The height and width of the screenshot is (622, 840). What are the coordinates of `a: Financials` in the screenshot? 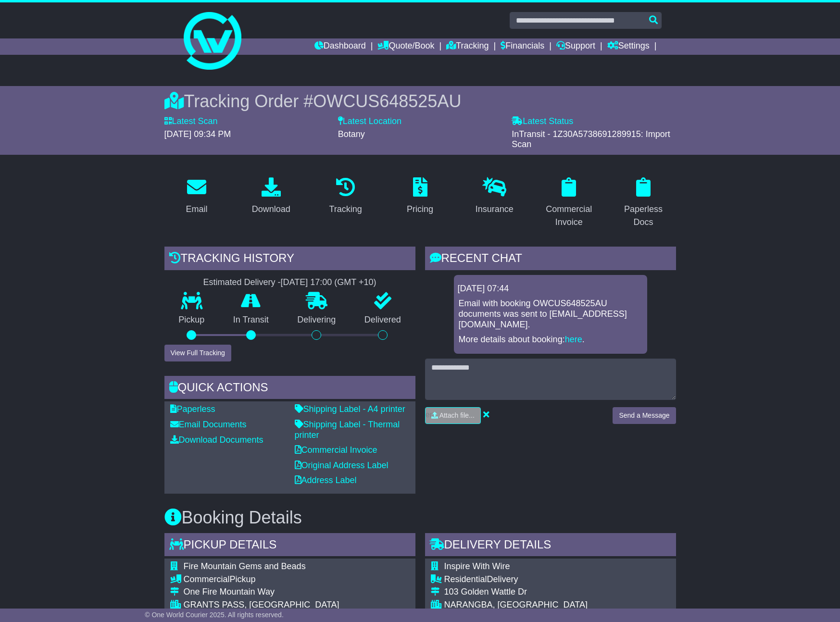 It's located at (522, 47).